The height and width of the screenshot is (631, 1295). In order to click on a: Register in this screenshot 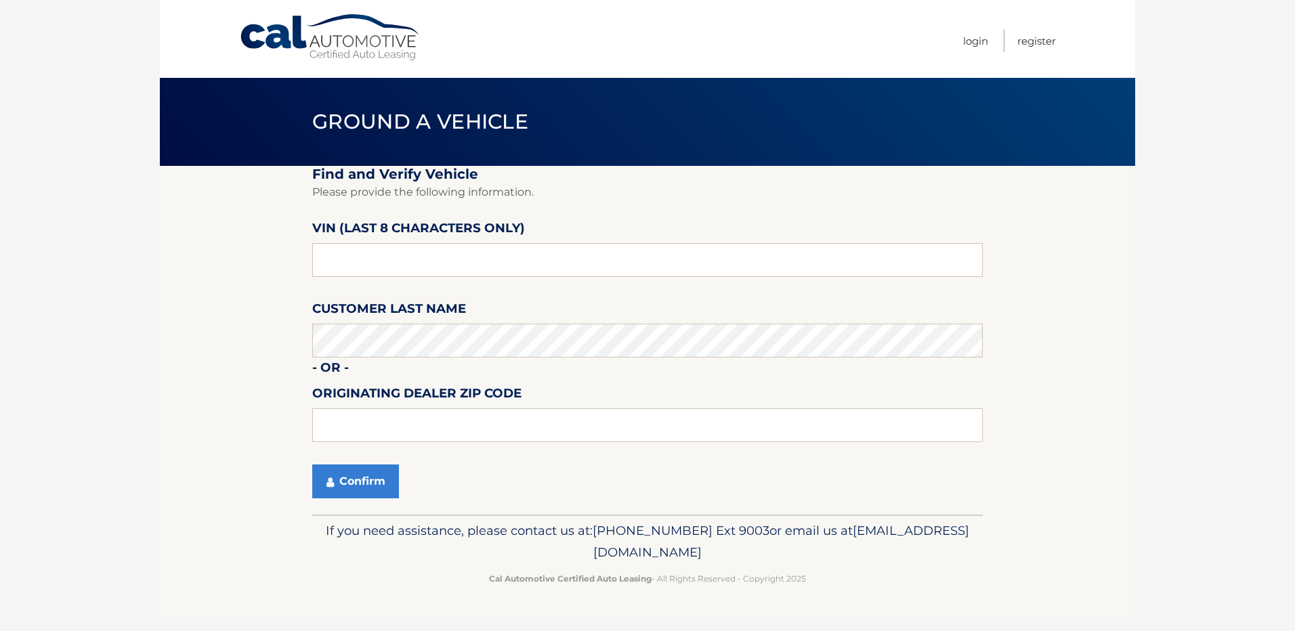, I will do `click(1036, 41)`.